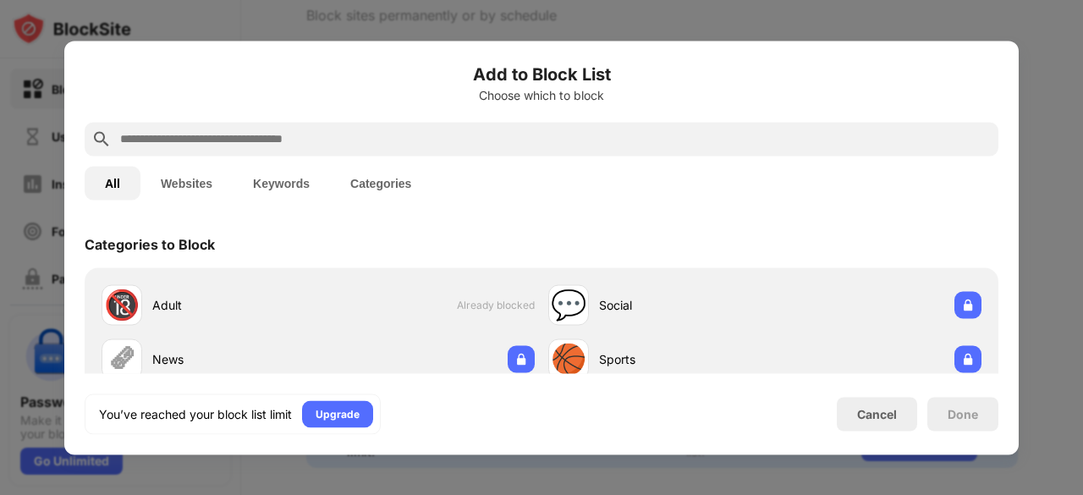  Describe the element at coordinates (196, 414) in the screenshot. I see `div: You’ve reached your block list limit` at that location.